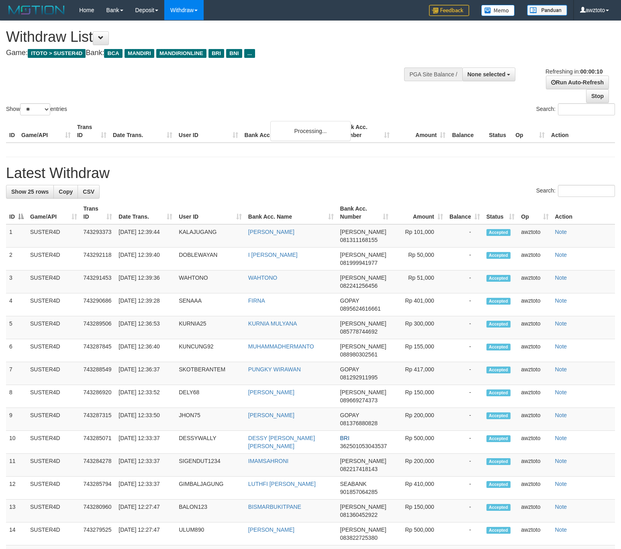  I want to click on span: Copy 081311168155 to clipboard, so click(359, 240).